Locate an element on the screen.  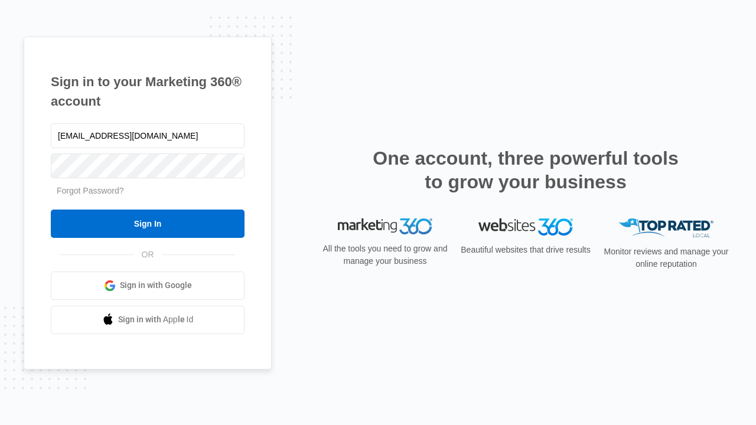
span: Sign in with Apple Id is located at coordinates (156, 320).